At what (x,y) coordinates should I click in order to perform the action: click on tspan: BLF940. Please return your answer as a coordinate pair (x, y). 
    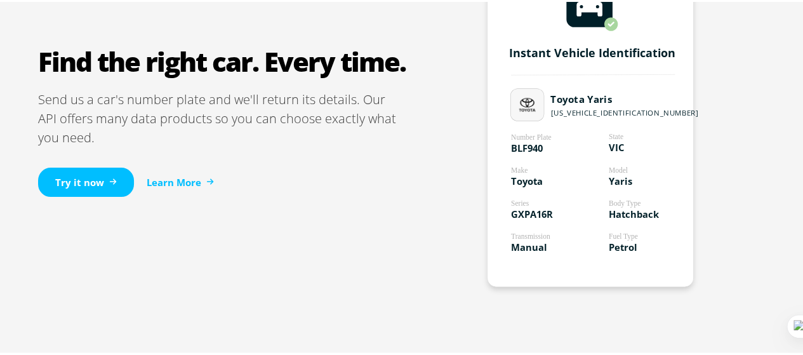
    Looking at the image, I should click on (527, 146).